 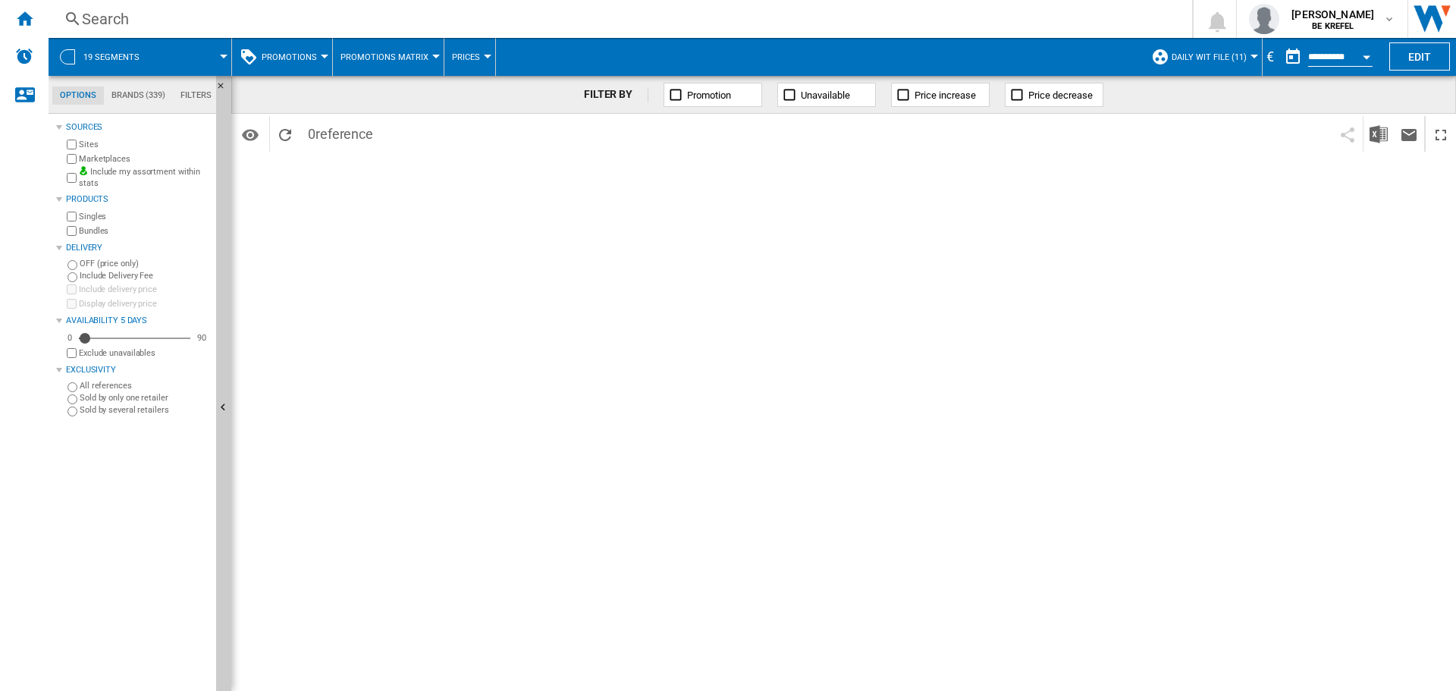 What do you see at coordinates (144, 303) in the screenshot?
I see `label: Display delivery price` at bounding box center [144, 303].